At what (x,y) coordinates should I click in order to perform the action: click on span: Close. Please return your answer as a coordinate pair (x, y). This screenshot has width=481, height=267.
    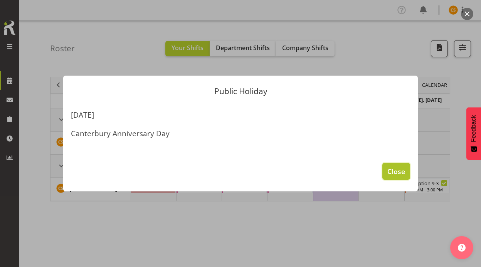
    Looking at the image, I should click on (396, 171).